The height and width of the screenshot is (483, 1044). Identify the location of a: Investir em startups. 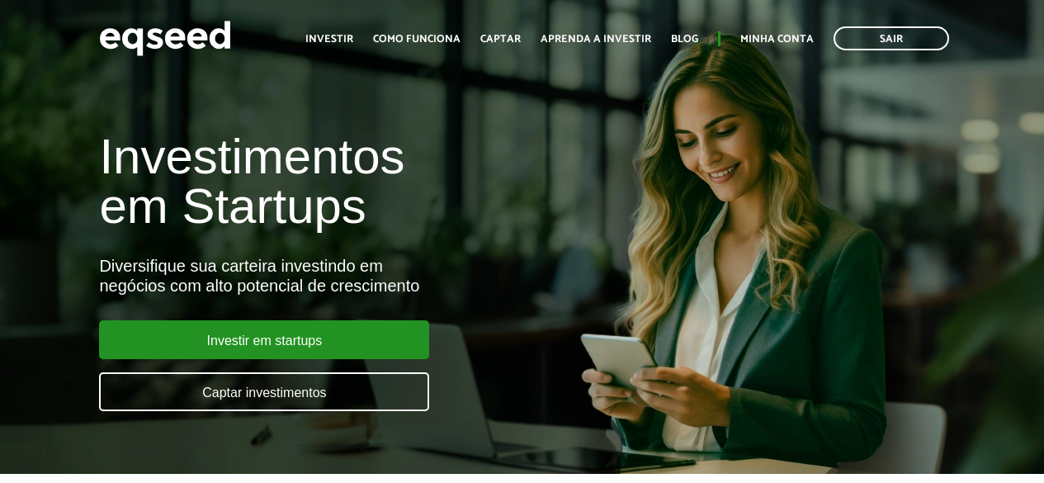
(264, 339).